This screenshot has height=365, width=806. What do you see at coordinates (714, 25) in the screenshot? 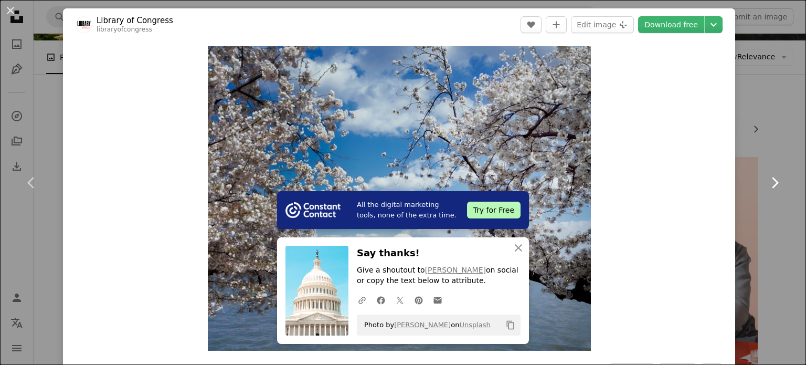
I see `button: Choose download size` at bounding box center [714, 25].